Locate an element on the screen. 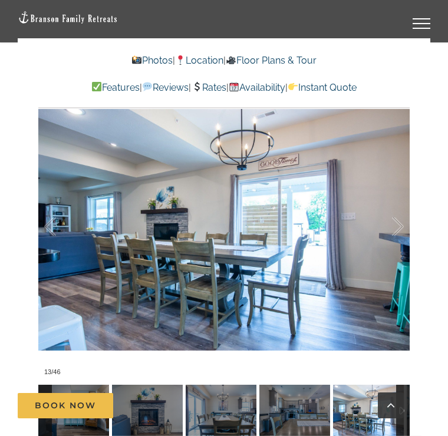 The height and width of the screenshot is (436, 448). a: Photos is located at coordinates (152, 60).